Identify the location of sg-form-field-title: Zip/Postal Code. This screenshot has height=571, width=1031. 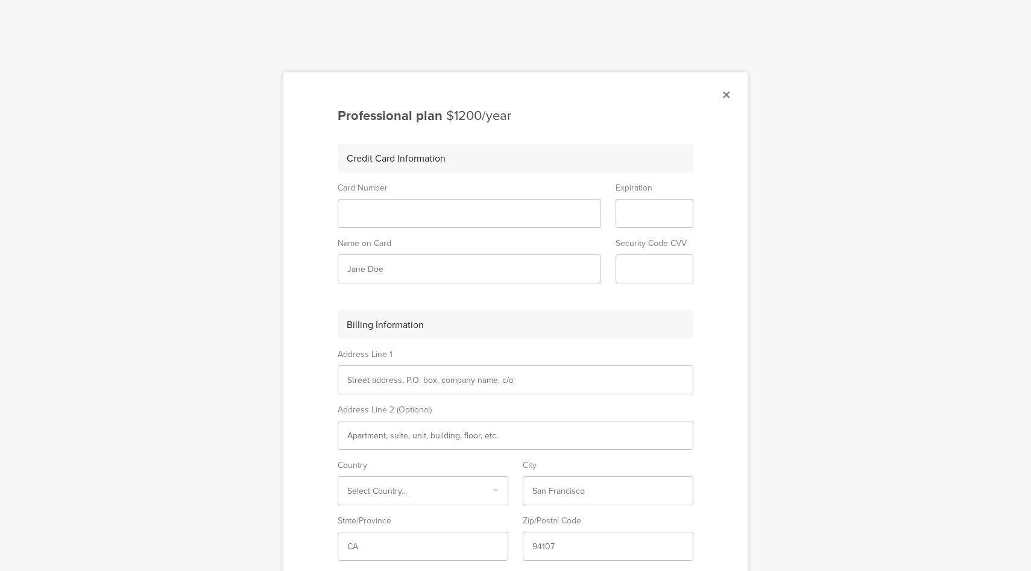
(608, 518).